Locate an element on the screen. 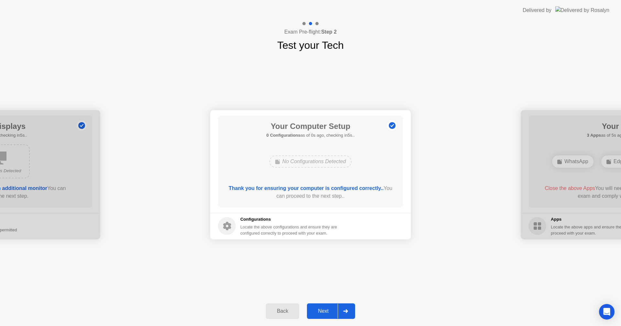 This screenshot has width=621, height=326. div: You can proceed to the next step.. is located at coordinates (311, 192).